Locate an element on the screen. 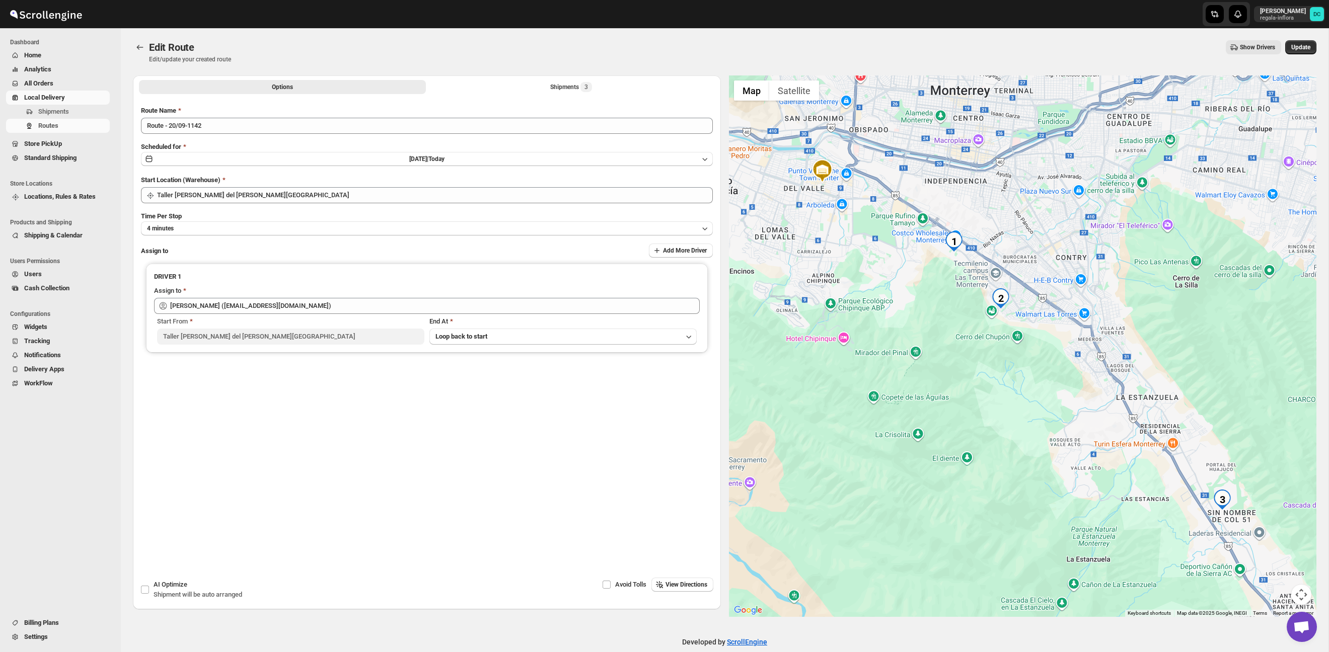  span: 3 is located at coordinates (586, 87).